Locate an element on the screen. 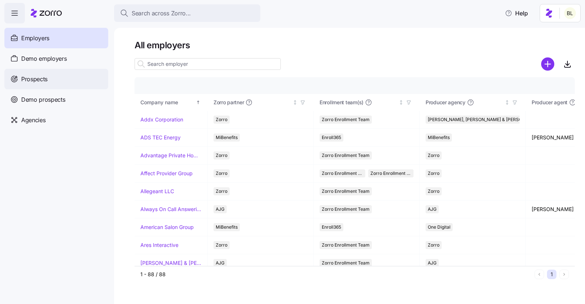 This screenshot has width=585, height=304. img: 2fabda6663eee7a9d0b710c60bc473af is located at coordinates (570, 13).